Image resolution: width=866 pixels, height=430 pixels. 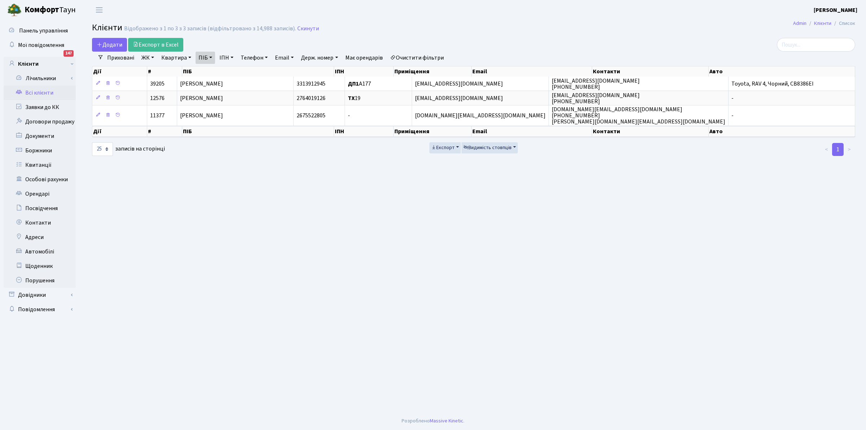 What do you see at coordinates (308, 28) in the screenshot?
I see `a: Скинути` at bounding box center [308, 28].